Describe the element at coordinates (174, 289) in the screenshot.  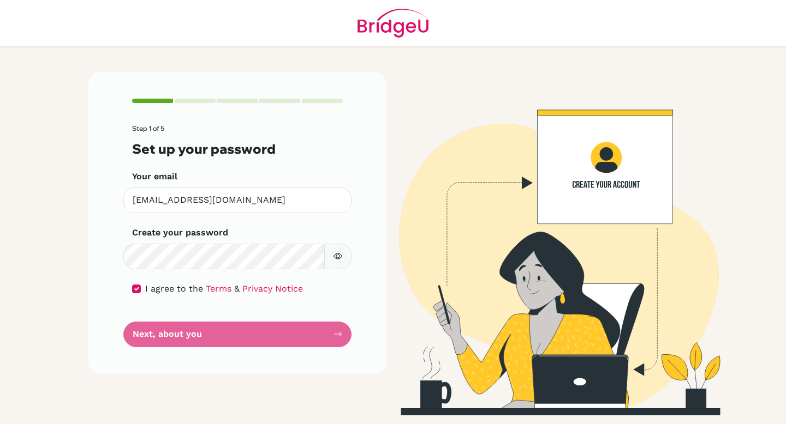
I see `span: I agree to the` at that location.